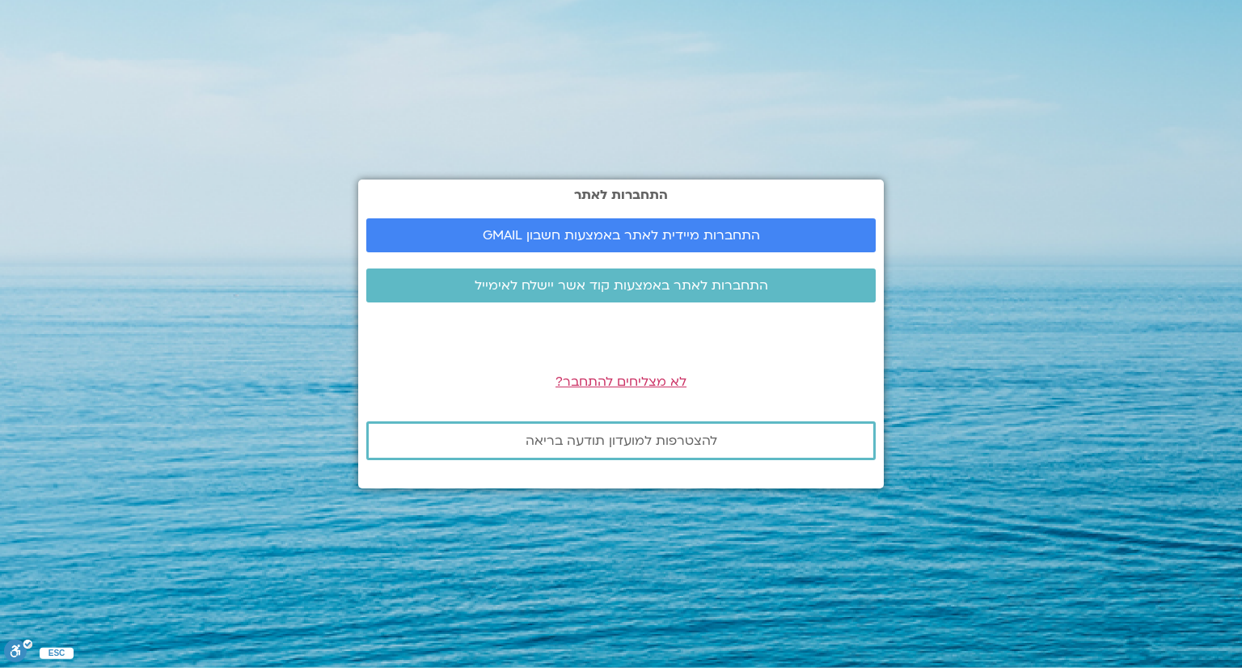 The image size is (1242, 668). I want to click on a: לא מצליחים להתחבר?, so click(621, 382).